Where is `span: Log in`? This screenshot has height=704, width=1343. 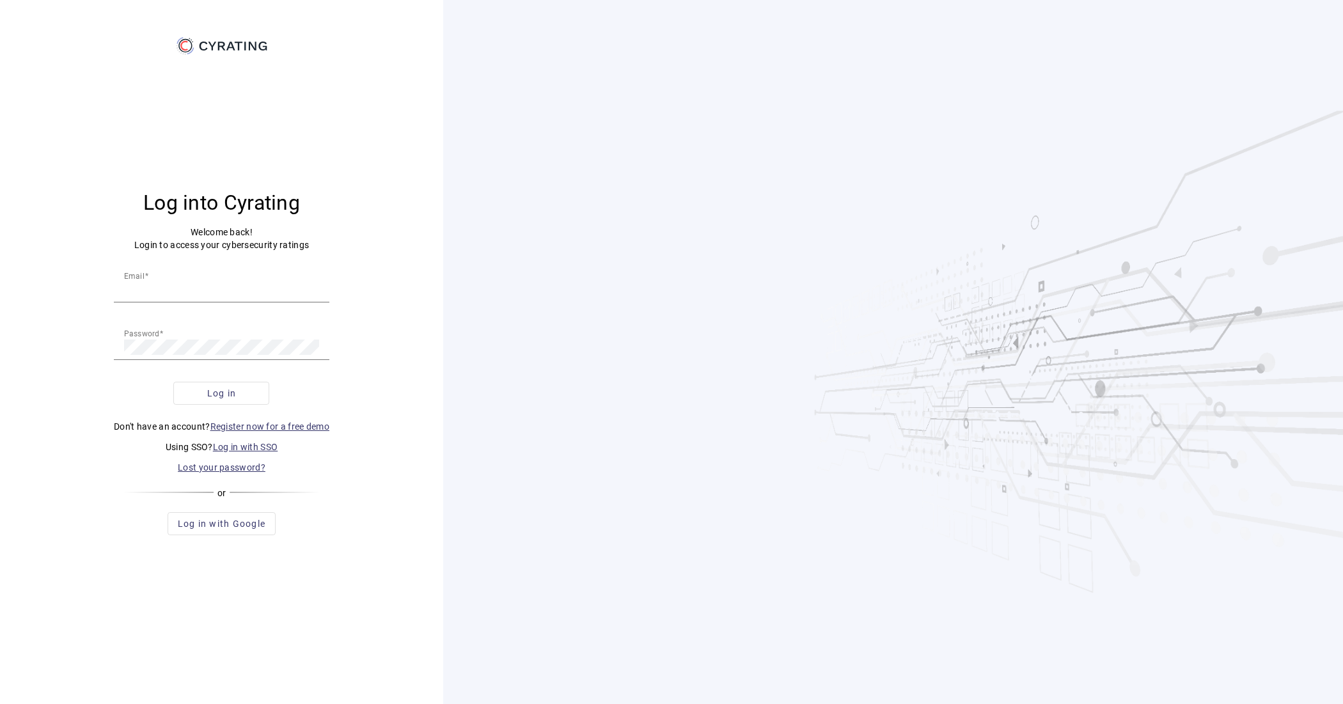 span: Log in is located at coordinates (222, 393).